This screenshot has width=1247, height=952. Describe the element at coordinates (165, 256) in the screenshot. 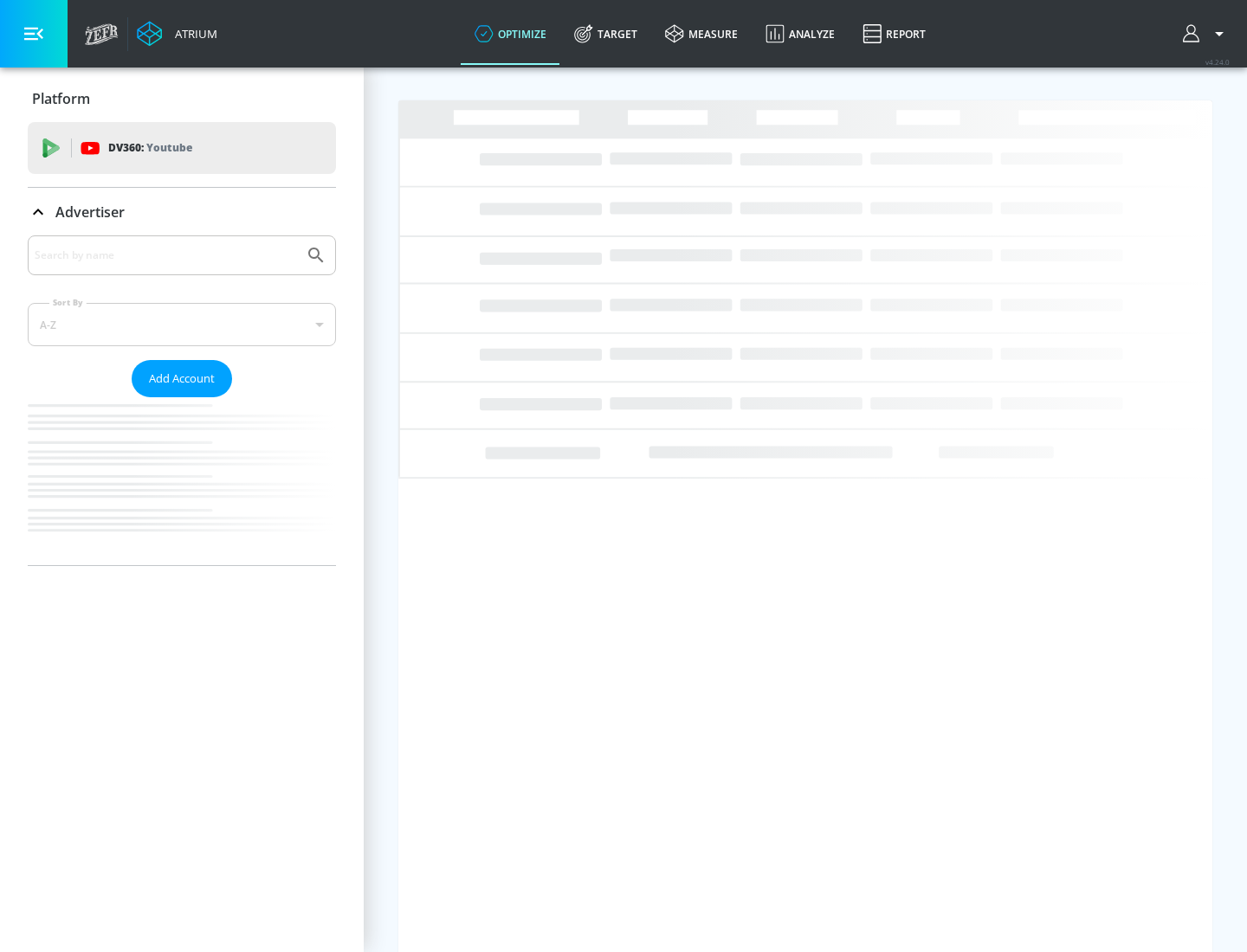

I see `input: Search by name` at that location.